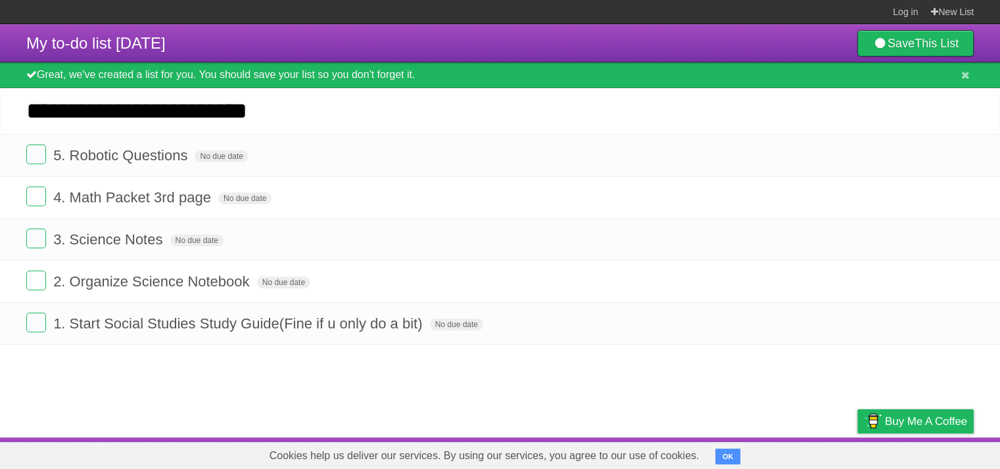 The image size is (1000, 469). I want to click on button: OK, so click(728, 457).